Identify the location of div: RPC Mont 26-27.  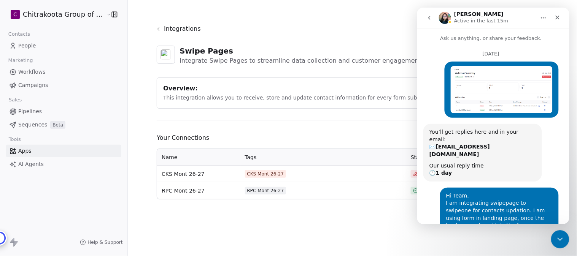
(265, 191).